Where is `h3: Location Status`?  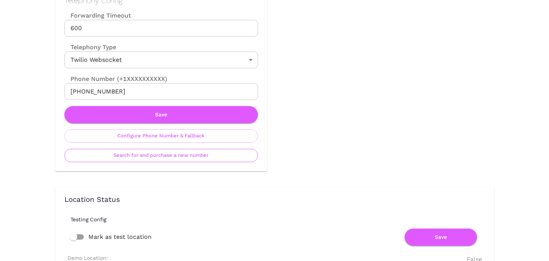
h3: Location Status is located at coordinates (275, 200).